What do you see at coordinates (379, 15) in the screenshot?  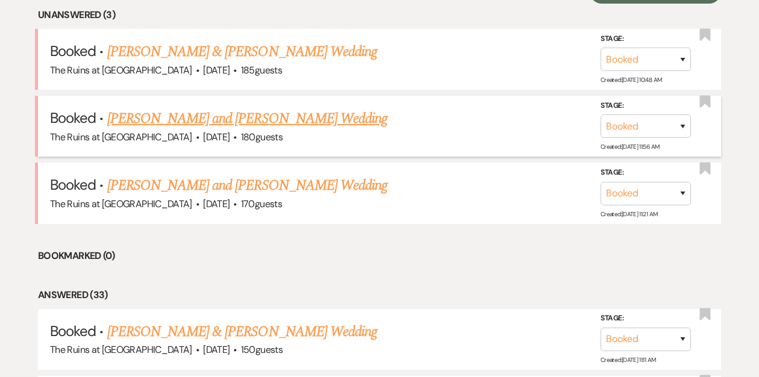 I see `li: Unanswered (3)` at bounding box center [379, 15].